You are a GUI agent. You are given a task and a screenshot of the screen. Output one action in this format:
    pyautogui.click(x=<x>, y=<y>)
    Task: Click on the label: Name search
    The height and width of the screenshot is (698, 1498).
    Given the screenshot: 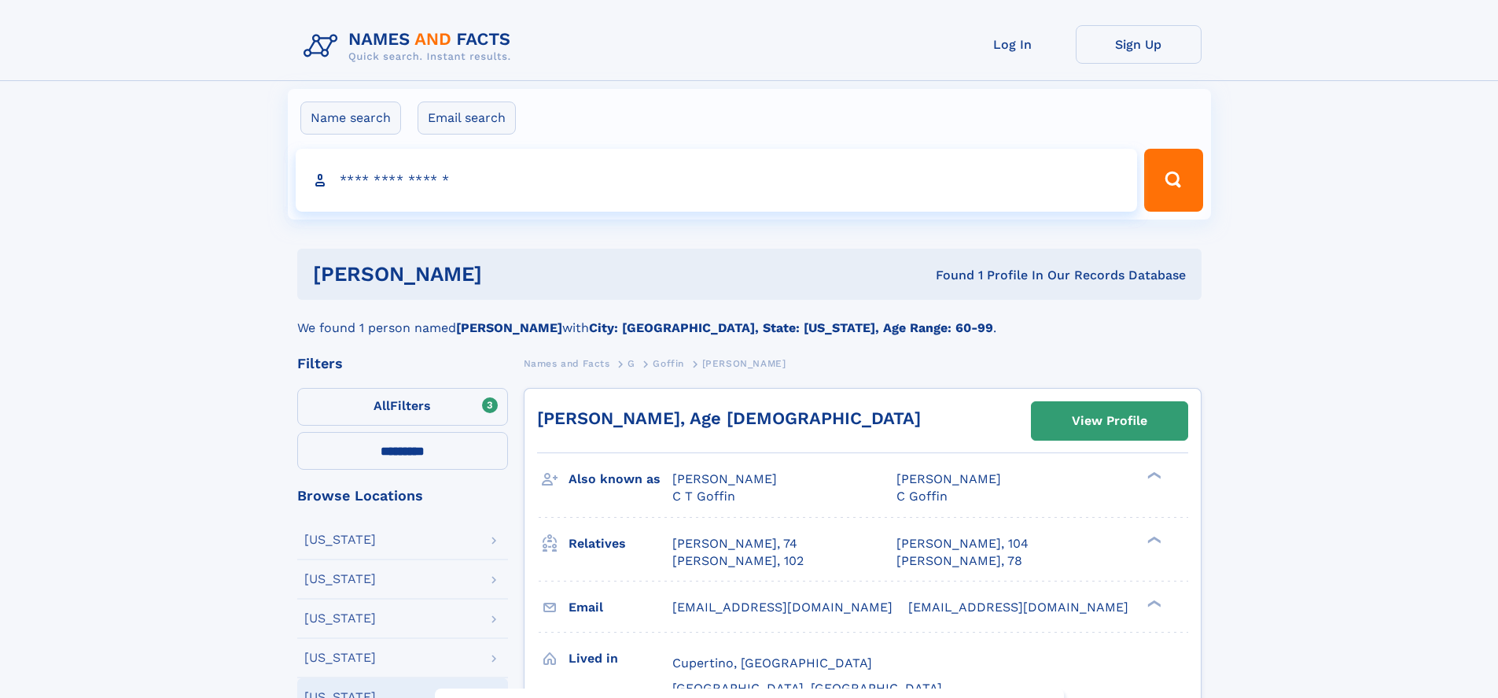 What is the action you would take?
    pyautogui.click(x=351, y=118)
    